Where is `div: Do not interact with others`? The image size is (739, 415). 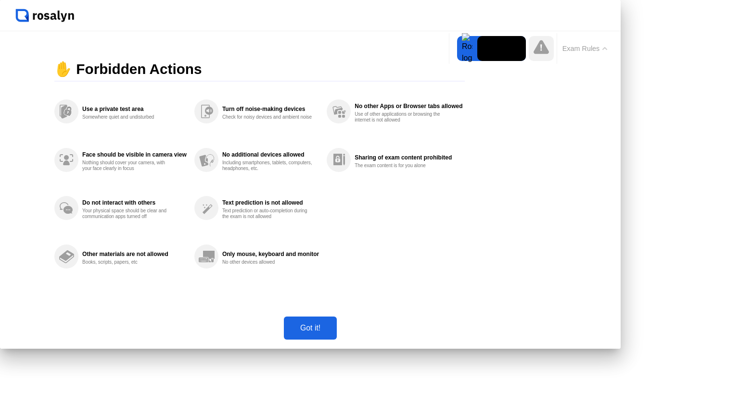 div: Do not interact with others is located at coordinates (134, 203).